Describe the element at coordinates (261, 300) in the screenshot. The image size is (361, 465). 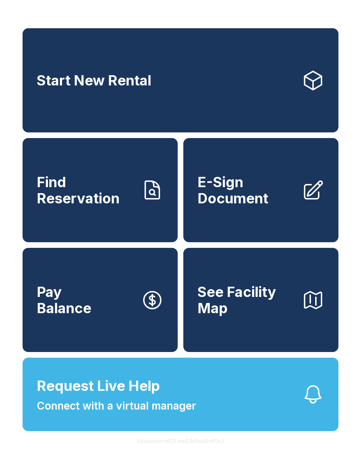
I see `button: See Facility Map` at that location.